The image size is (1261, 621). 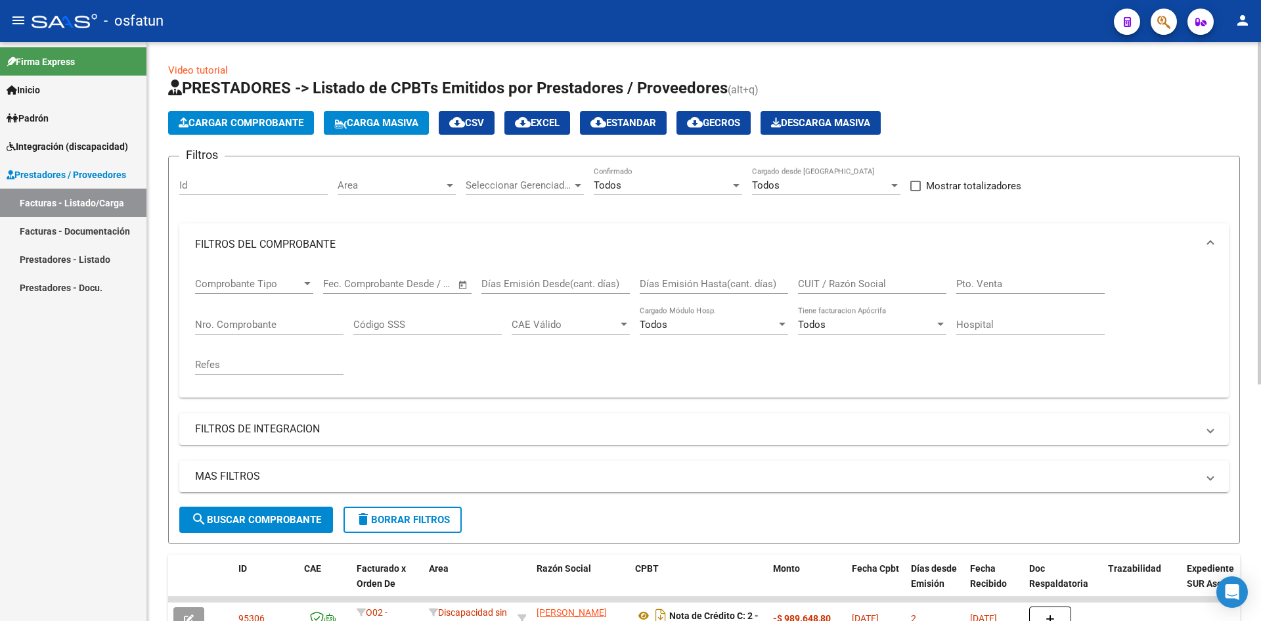 I want to click on app-download-masive: Descarga masiva de comprobantes (adjuntos), so click(x=821, y=123).